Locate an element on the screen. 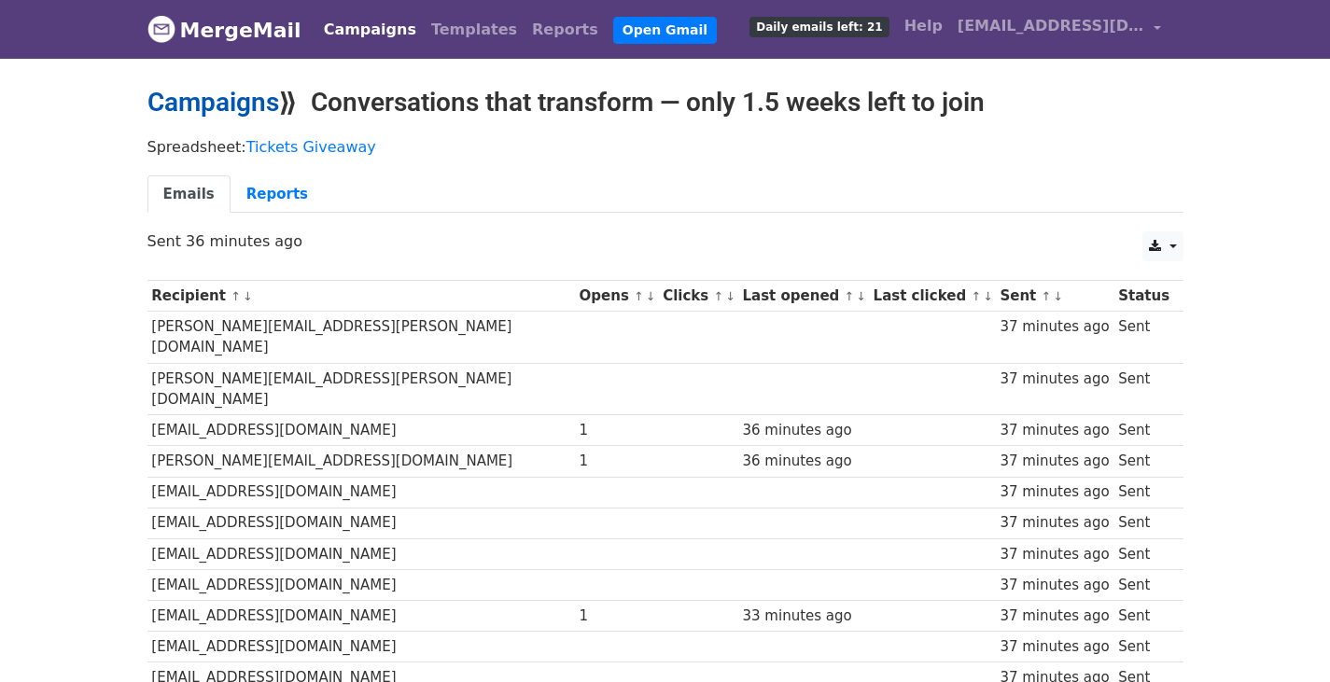 Image resolution: width=1330 pixels, height=682 pixels. p: Sent 36 minutes ago is located at coordinates (666, 241).